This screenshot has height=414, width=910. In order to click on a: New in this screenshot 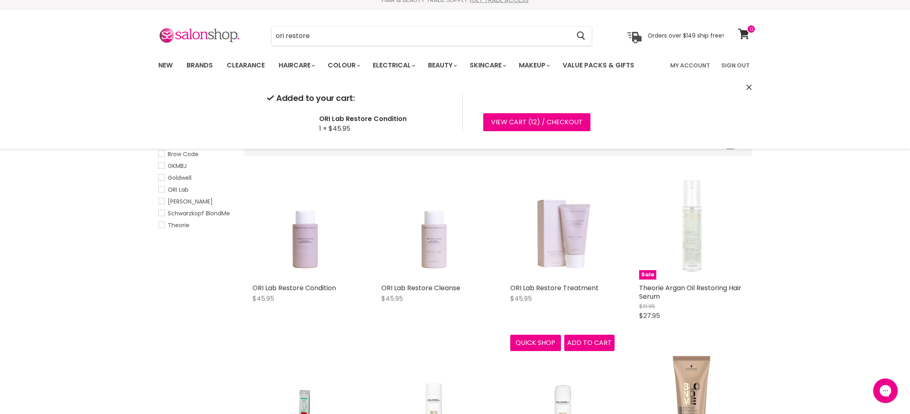, I will do `click(165, 65)`.